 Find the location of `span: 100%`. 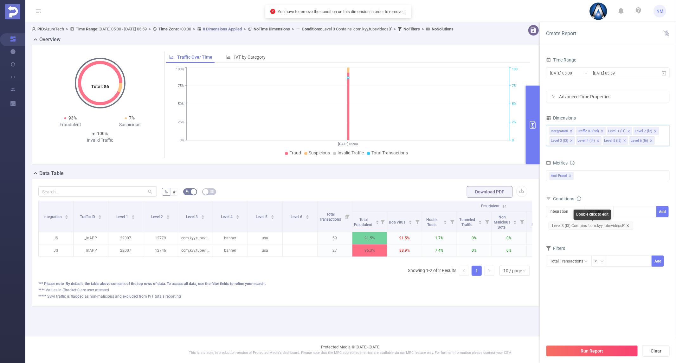

span: 100% is located at coordinates (102, 133).